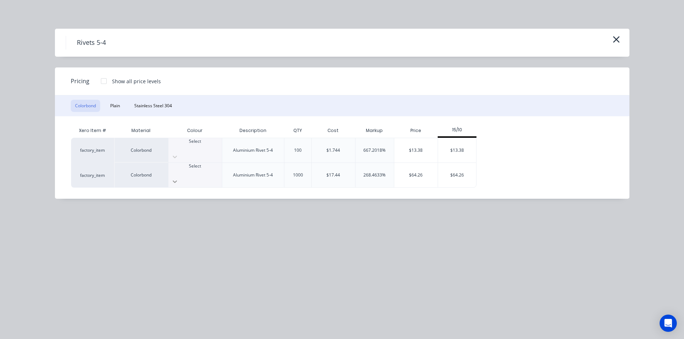  What do you see at coordinates (136, 81) in the screenshot?
I see `div: Show all price levels` at bounding box center [136, 81].